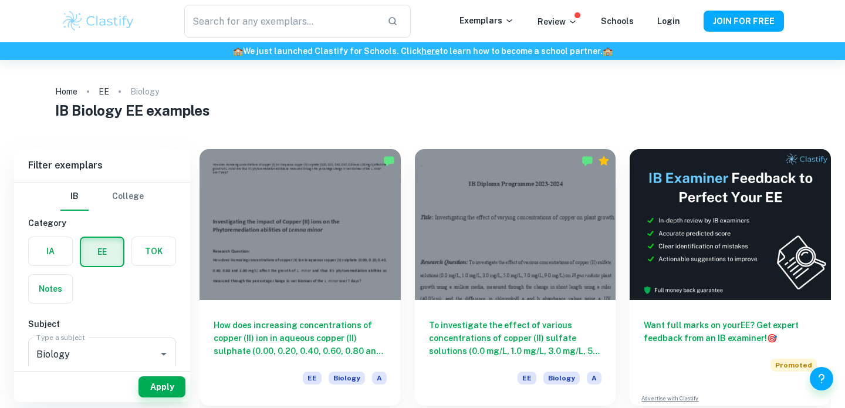 This screenshot has height=408, width=845. Describe the element at coordinates (486, 21) in the screenshot. I see `p: Exemplars` at that location.